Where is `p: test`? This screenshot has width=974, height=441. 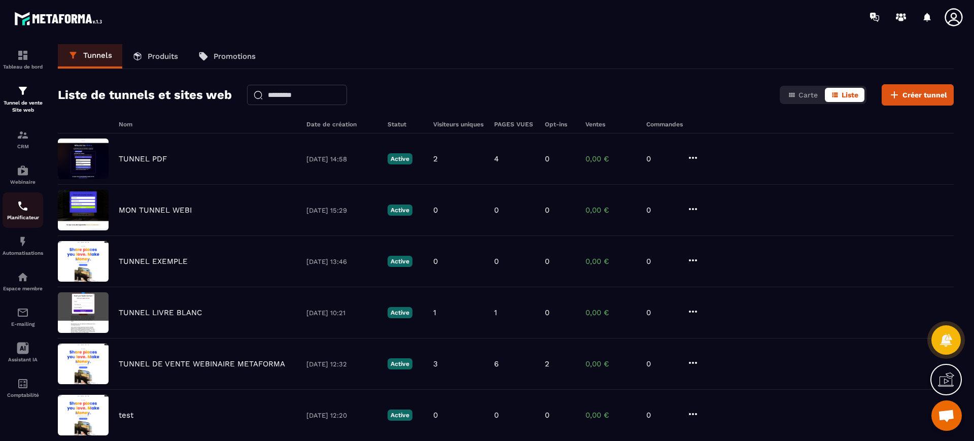
p: test is located at coordinates (126, 415).